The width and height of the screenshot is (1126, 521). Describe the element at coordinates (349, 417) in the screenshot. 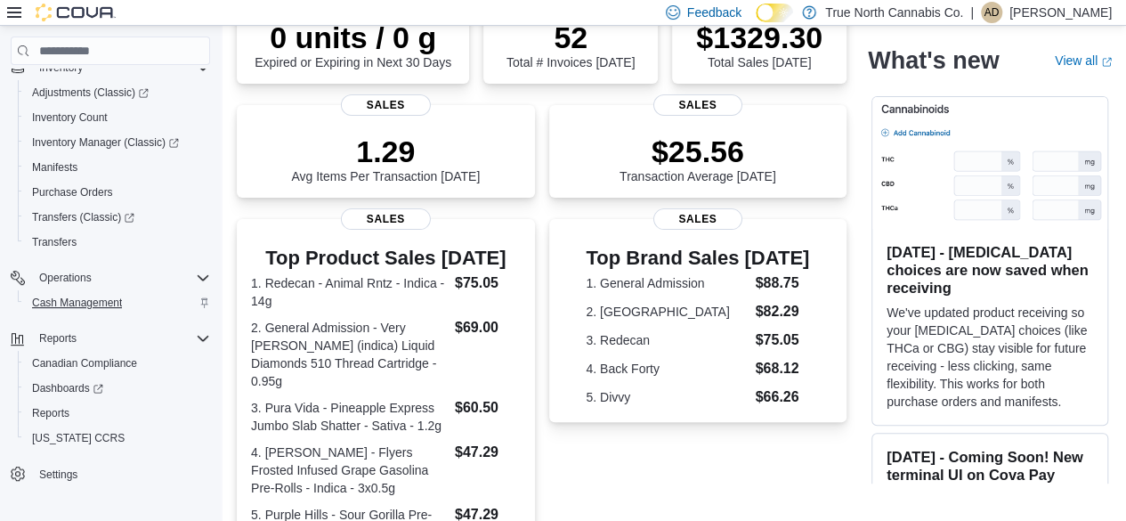

I see `dt: 3. Pura Vida - Pineapple Express Jumbo Slab Shatter - Sativa - 1.2g` at that location.